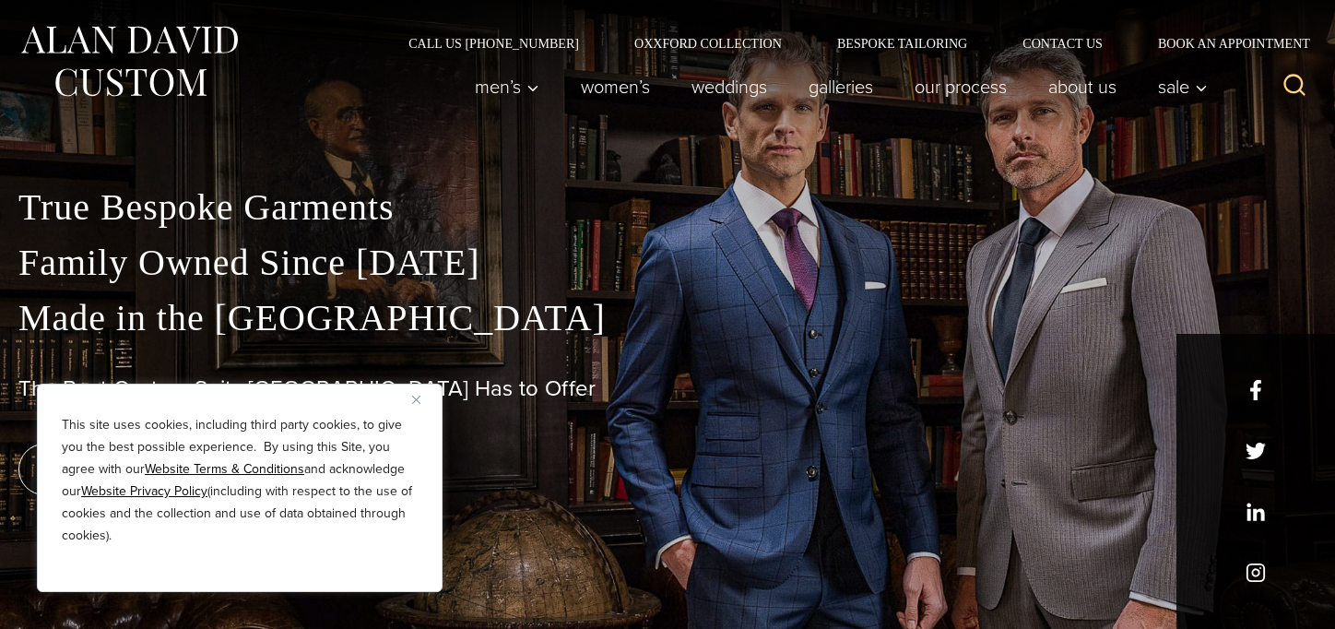 Image resolution: width=1335 pixels, height=629 pixels. What do you see at coordinates (848, 43) in the screenshot?
I see `nav: Secondary Navigation` at bounding box center [848, 43].